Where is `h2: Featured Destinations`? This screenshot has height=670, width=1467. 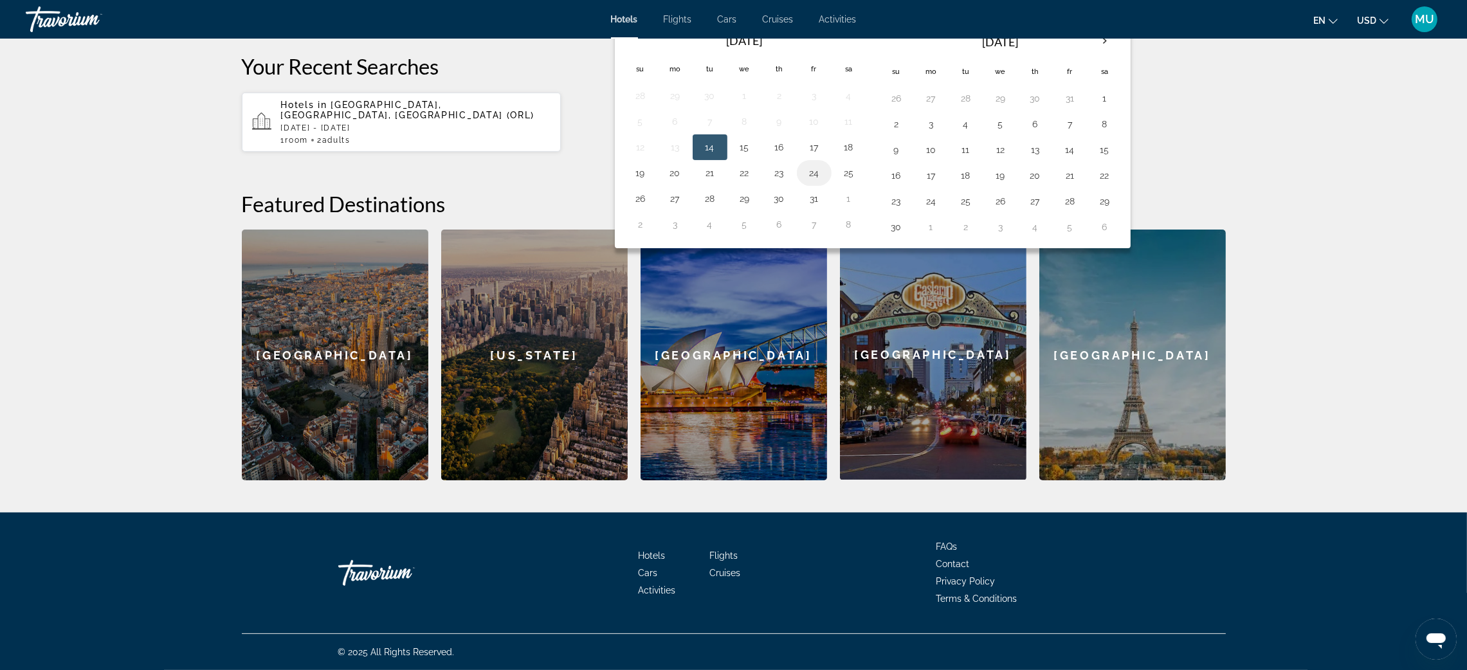 h2: Featured Destinations is located at coordinates (734, 204).